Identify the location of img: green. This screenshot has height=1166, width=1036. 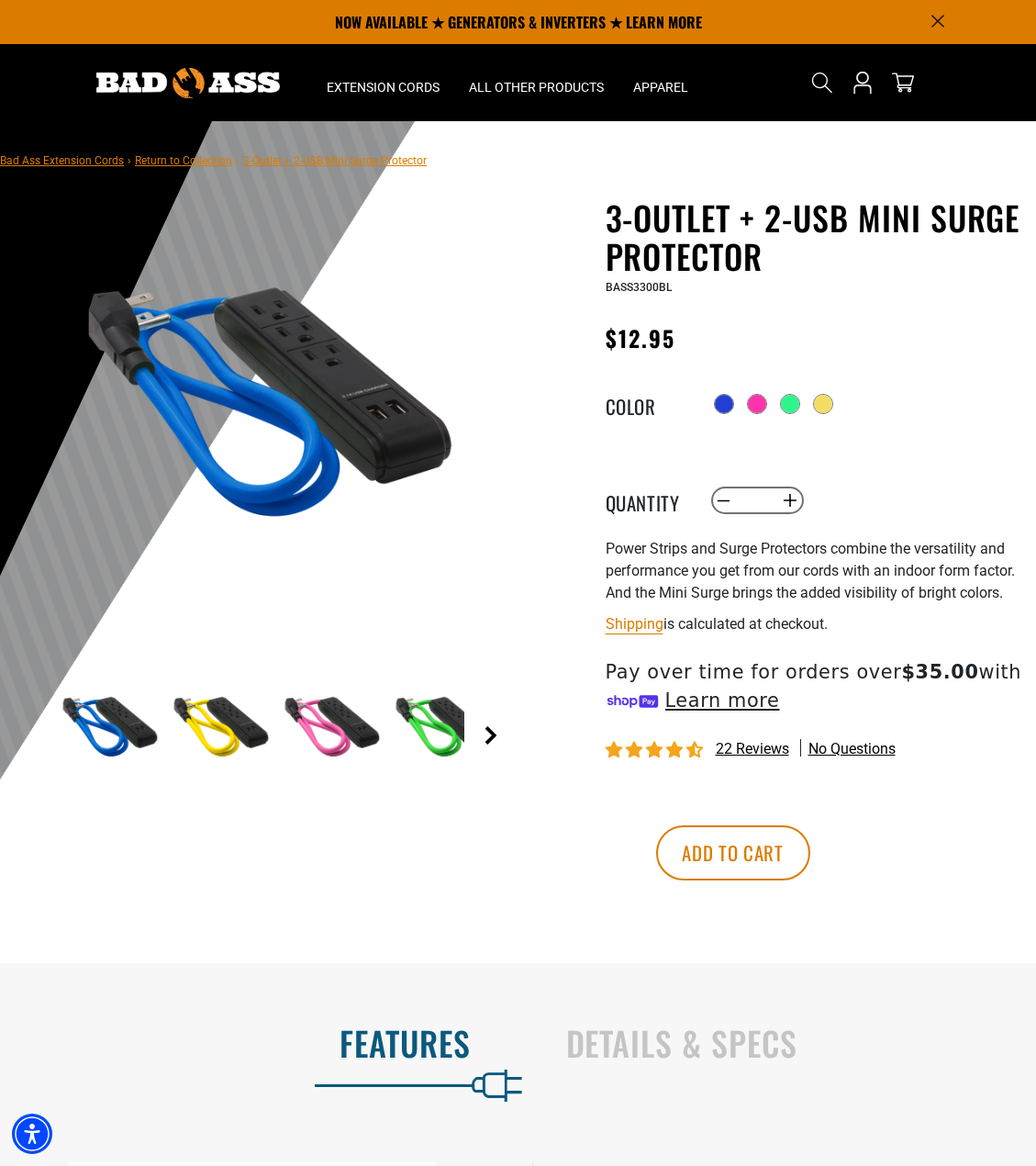
(441, 728).